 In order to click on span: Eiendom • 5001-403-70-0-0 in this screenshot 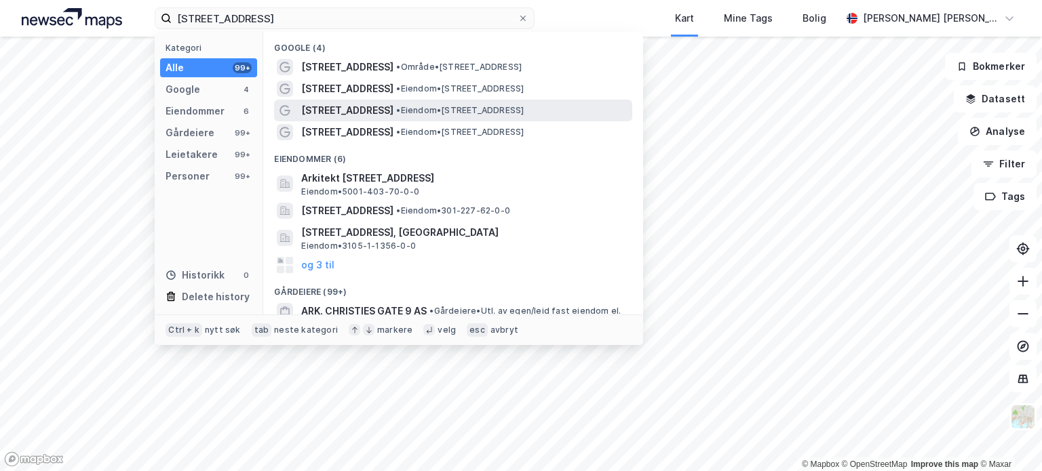, I will do `click(360, 192)`.